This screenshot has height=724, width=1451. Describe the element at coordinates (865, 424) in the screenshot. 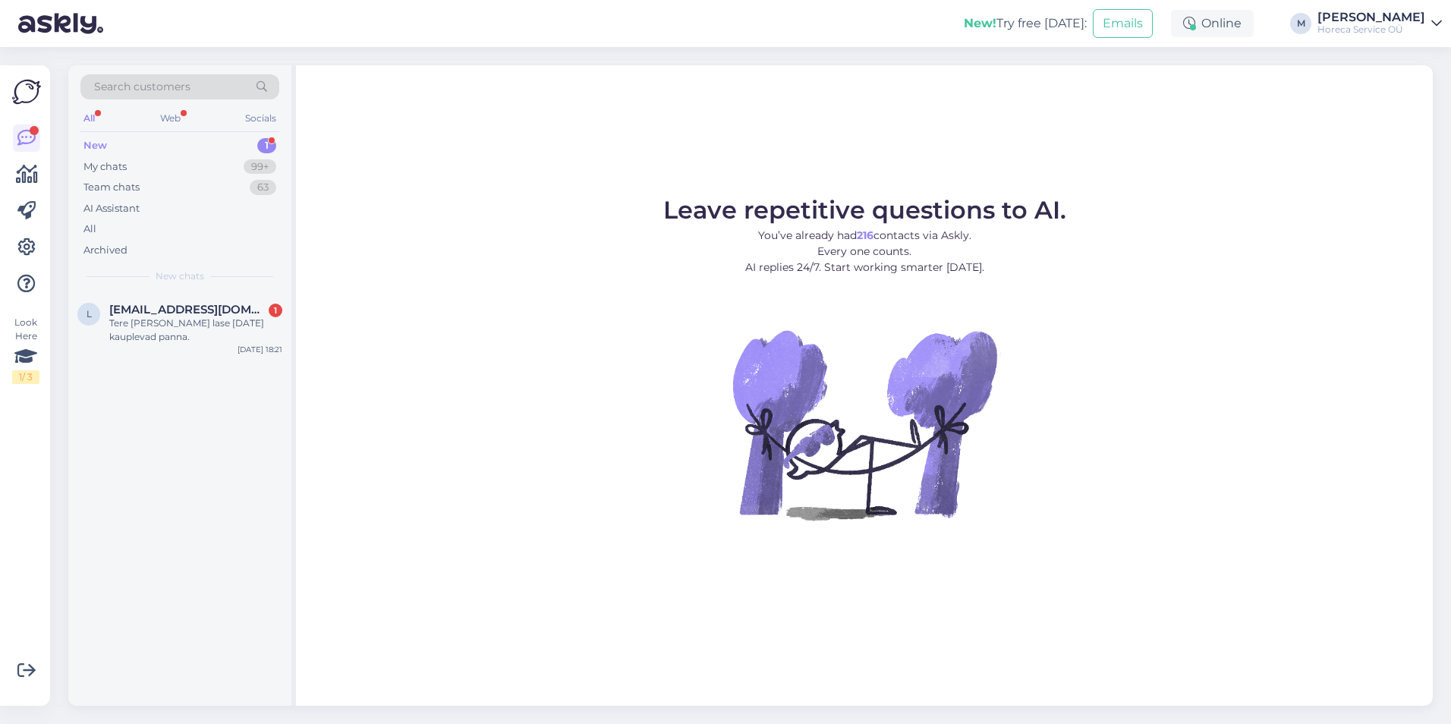

I see `img: No Chat active` at that location.